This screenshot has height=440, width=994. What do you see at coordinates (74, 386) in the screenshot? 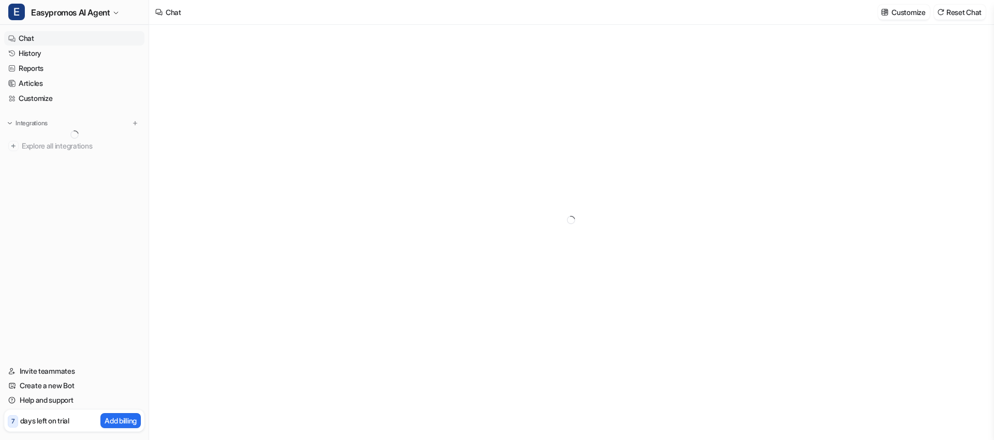
I see `a: Create a new Bot` at bounding box center [74, 386].